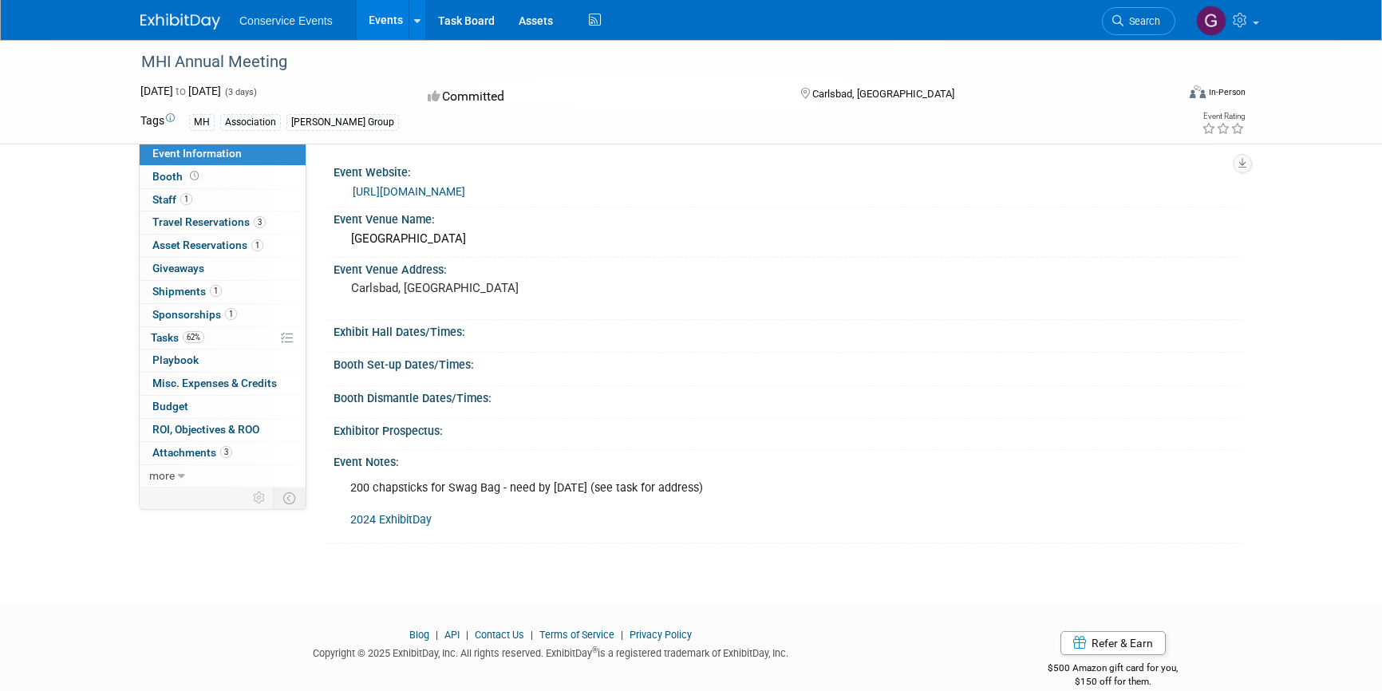  Describe the element at coordinates (1224, 117) in the screenshot. I see `div: Event Rating` at that location.